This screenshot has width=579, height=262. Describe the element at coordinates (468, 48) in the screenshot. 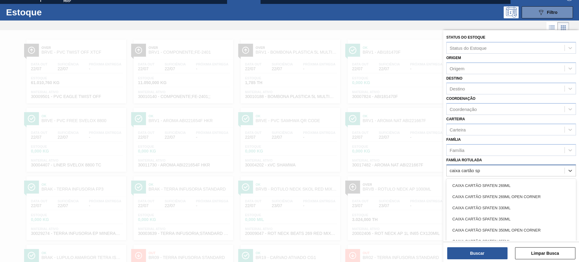

I see `div: Status do Estoque` at that location.